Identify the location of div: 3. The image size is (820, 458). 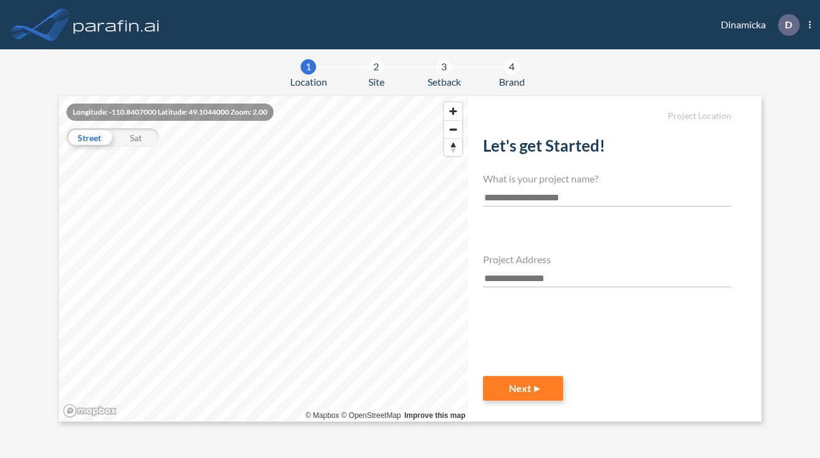
(443, 67).